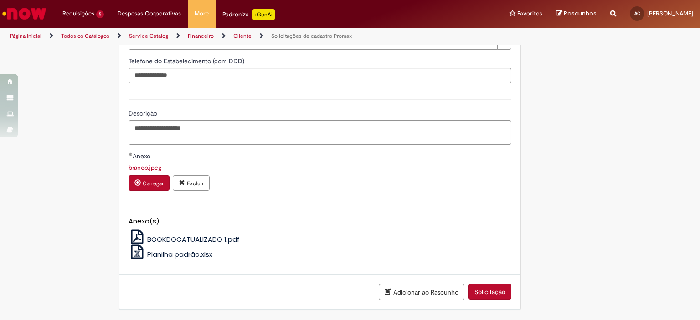 This screenshot has width=700, height=320. I want to click on img: ServiceNow, so click(24, 14).